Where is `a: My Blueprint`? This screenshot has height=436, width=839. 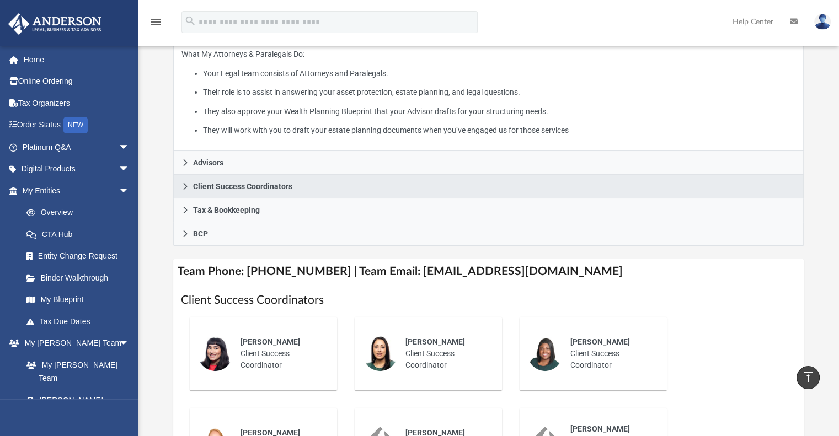 a: My Blueprint is located at coordinates (78, 300).